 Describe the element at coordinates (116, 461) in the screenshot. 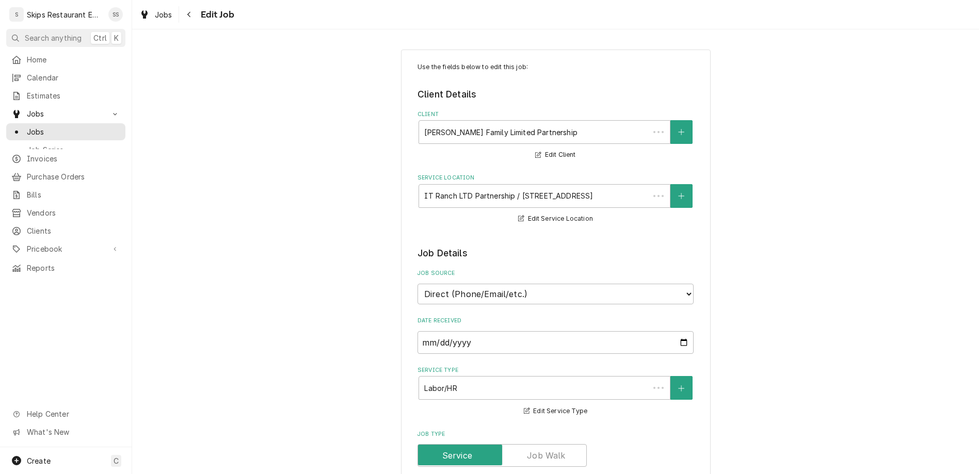

I see `span: C` at that location.